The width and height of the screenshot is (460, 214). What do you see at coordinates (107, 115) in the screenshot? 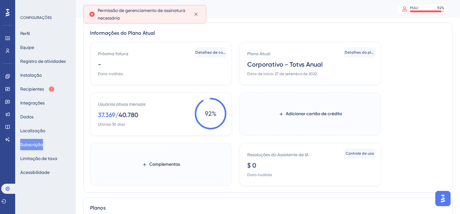
I see `font: 37.369` at bounding box center [107, 115].